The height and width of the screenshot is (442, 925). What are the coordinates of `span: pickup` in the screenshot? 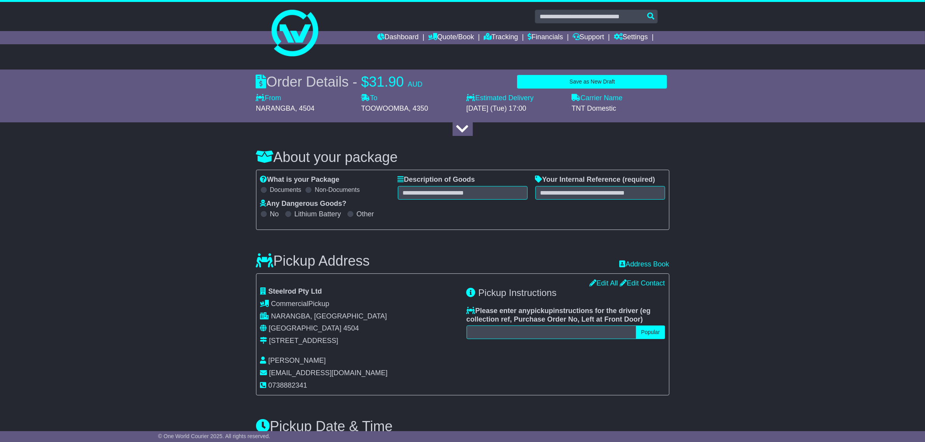 It's located at (542, 311).